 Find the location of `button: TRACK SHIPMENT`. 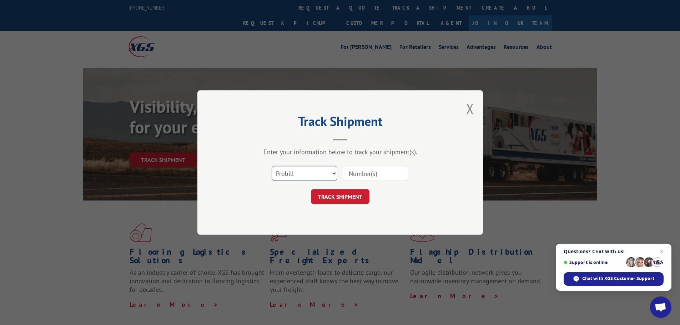

button: TRACK SHIPMENT is located at coordinates (340, 197).